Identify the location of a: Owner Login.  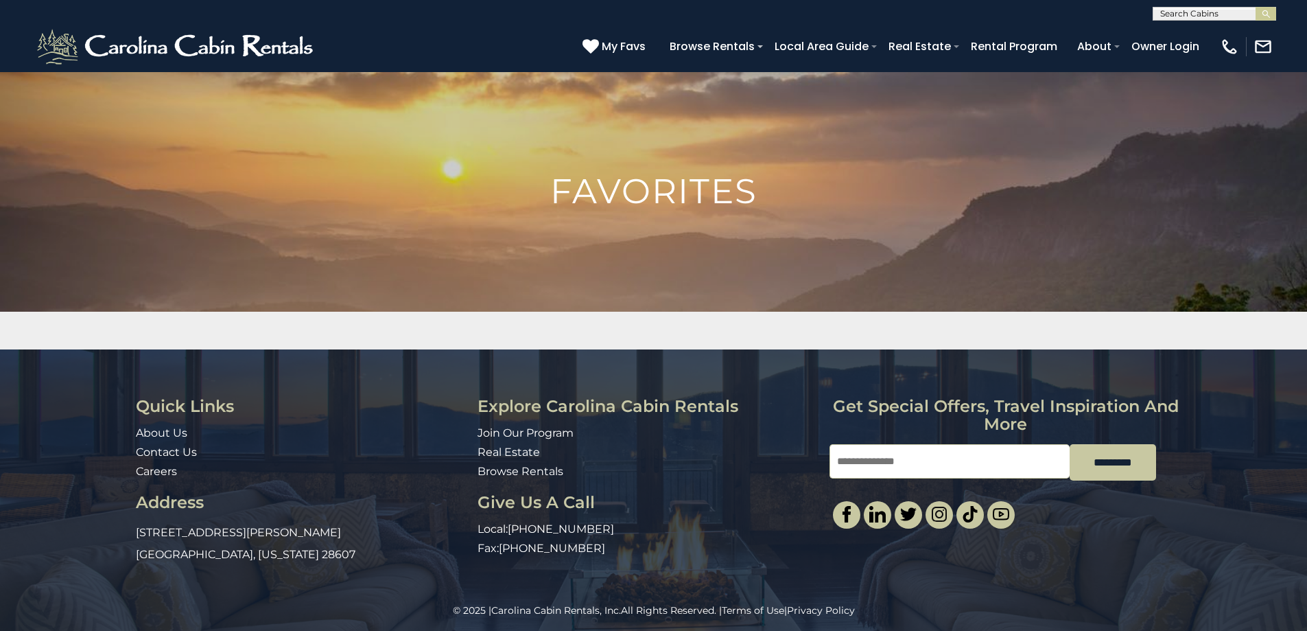
(1165, 46).